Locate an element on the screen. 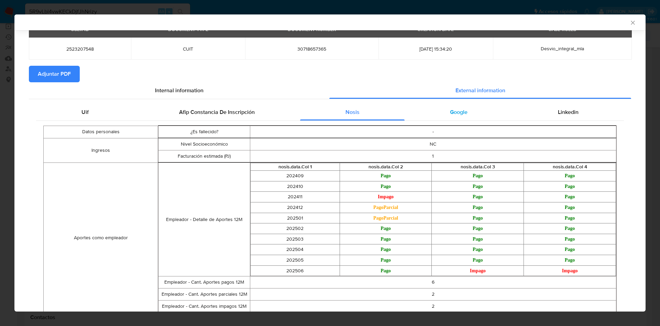 This screenshot has width=660, height=326. th: nosis.data.Col 4 is located at coordinates (570, 166).